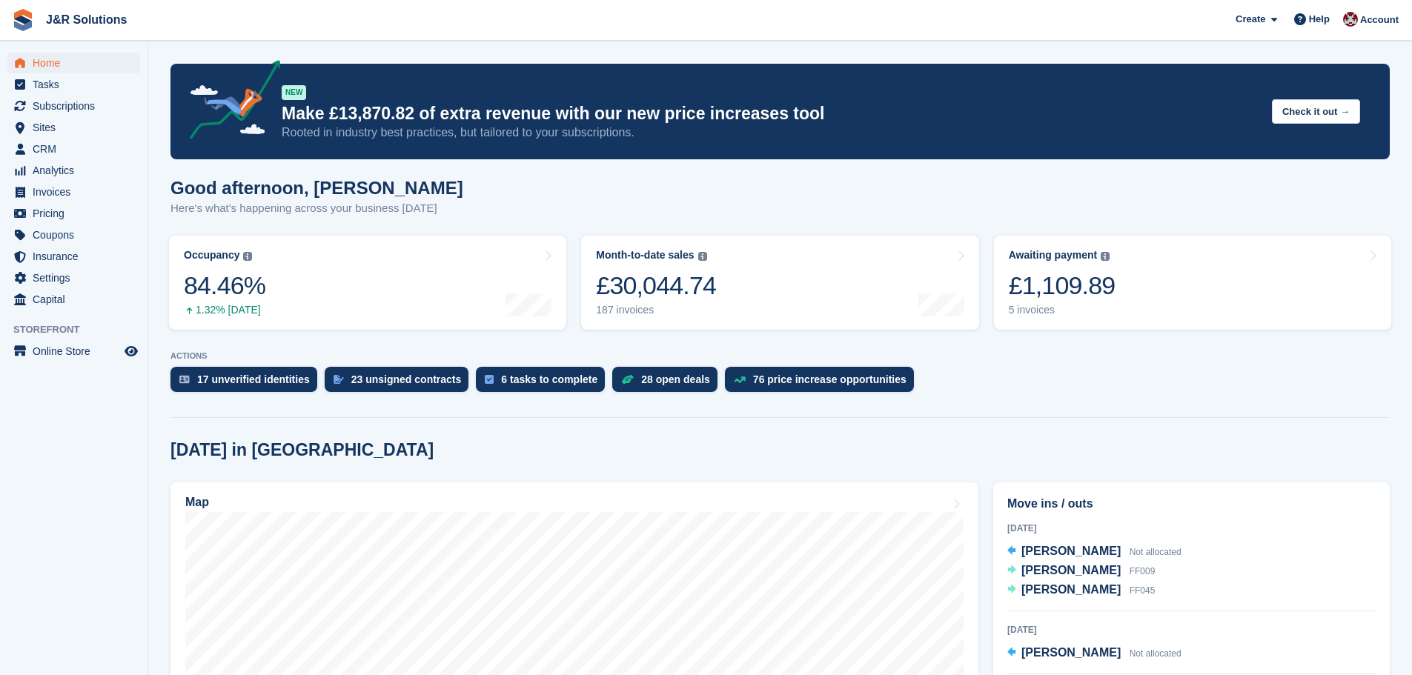 Image resolution: width=1412 pixels, height=675 pixels. What do you see at coordinates (549, 380) in the screenshot?
I see `div: 6 tasks to complete` at bounding box center [549, 380].